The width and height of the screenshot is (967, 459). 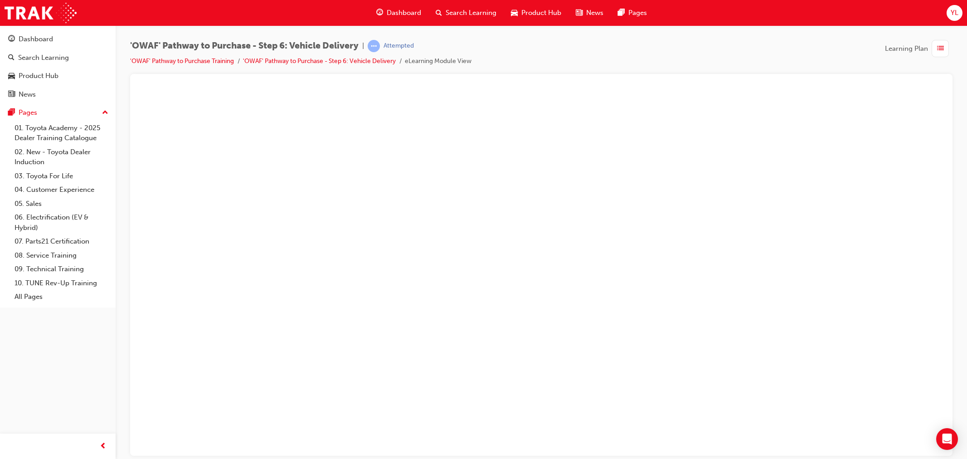 I want to click on li: eLearning Module View, so click(x=438, y=61).